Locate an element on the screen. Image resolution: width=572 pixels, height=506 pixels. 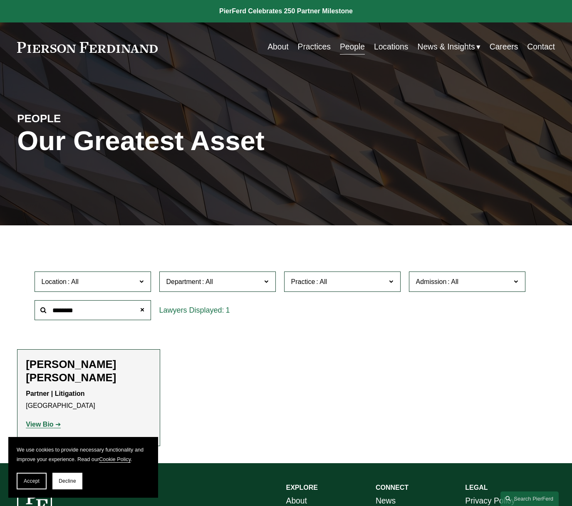
strong: CONNECT is located at coordinates (392, 488).